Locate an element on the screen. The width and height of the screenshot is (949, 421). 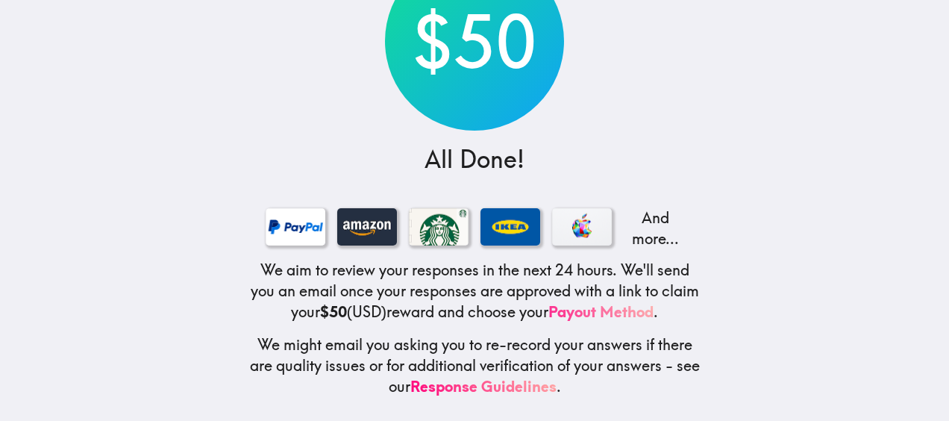
h5: We might email you asking you to re-record your answers if there are quality issues or for additi... is located at coordinates (474, 365).